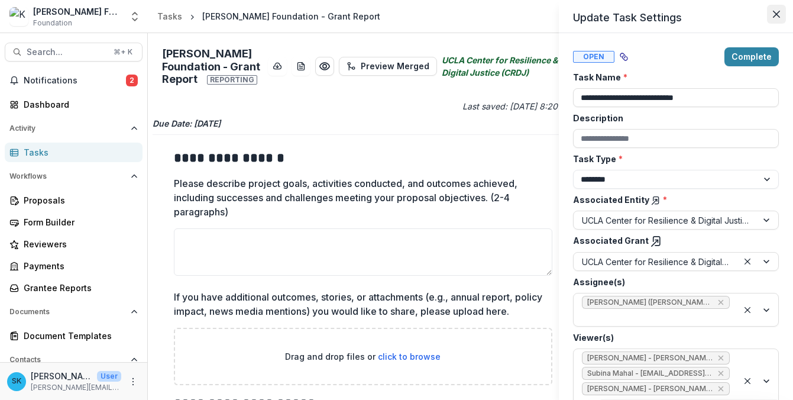 The height and width of the screenshot is (400, 793). Describe the element at coordinates (672, 118) in the screenshot. I see `label: Description` at that location.